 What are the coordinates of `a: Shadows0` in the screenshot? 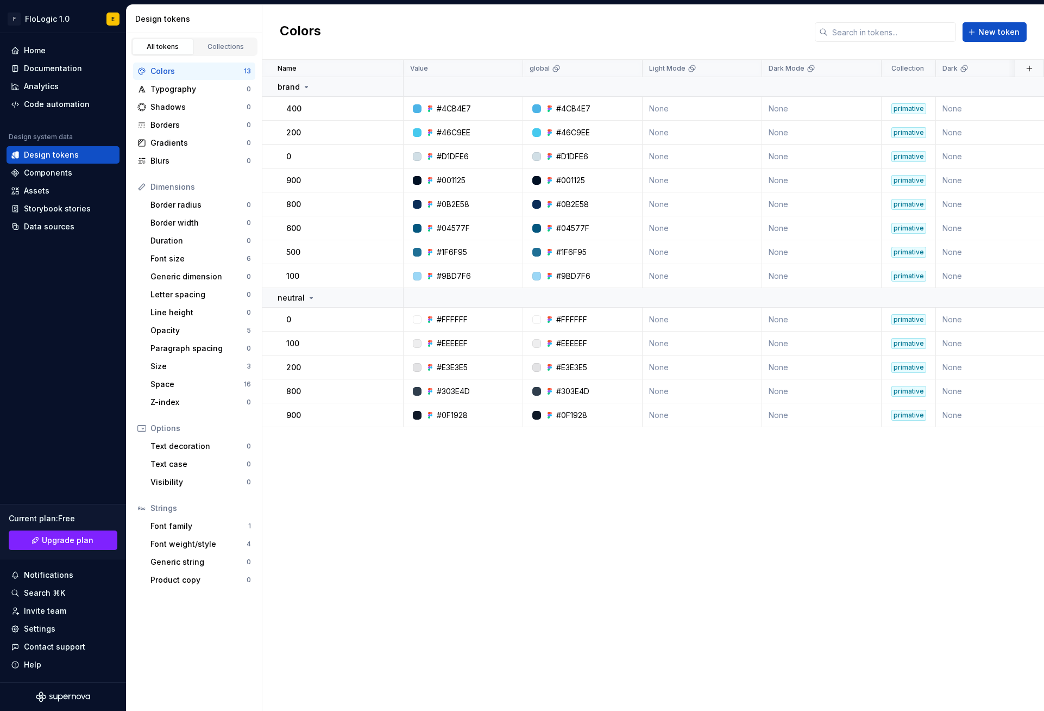 It's located at (194, 107).